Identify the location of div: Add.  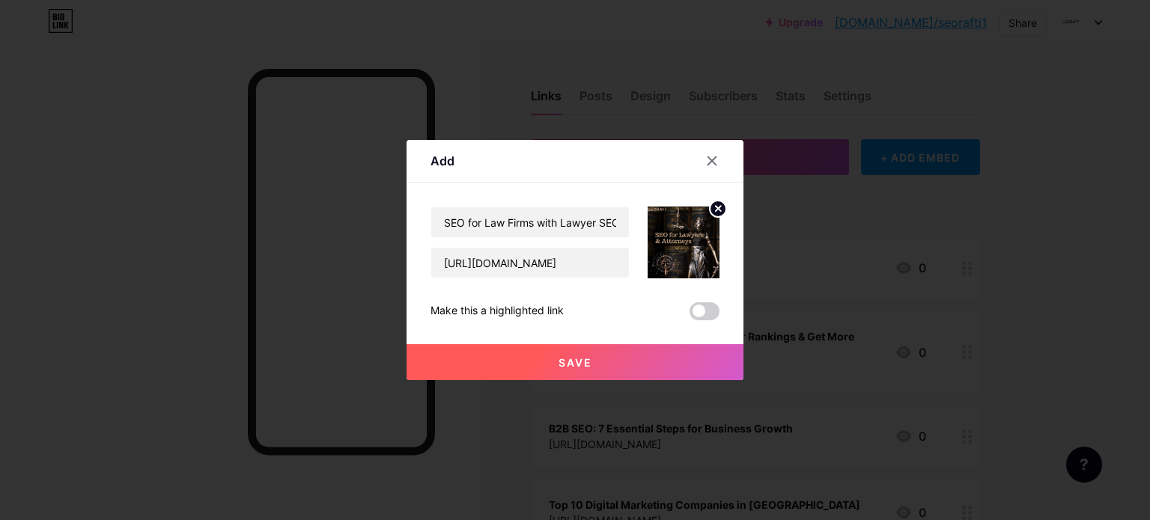
(443, 161).